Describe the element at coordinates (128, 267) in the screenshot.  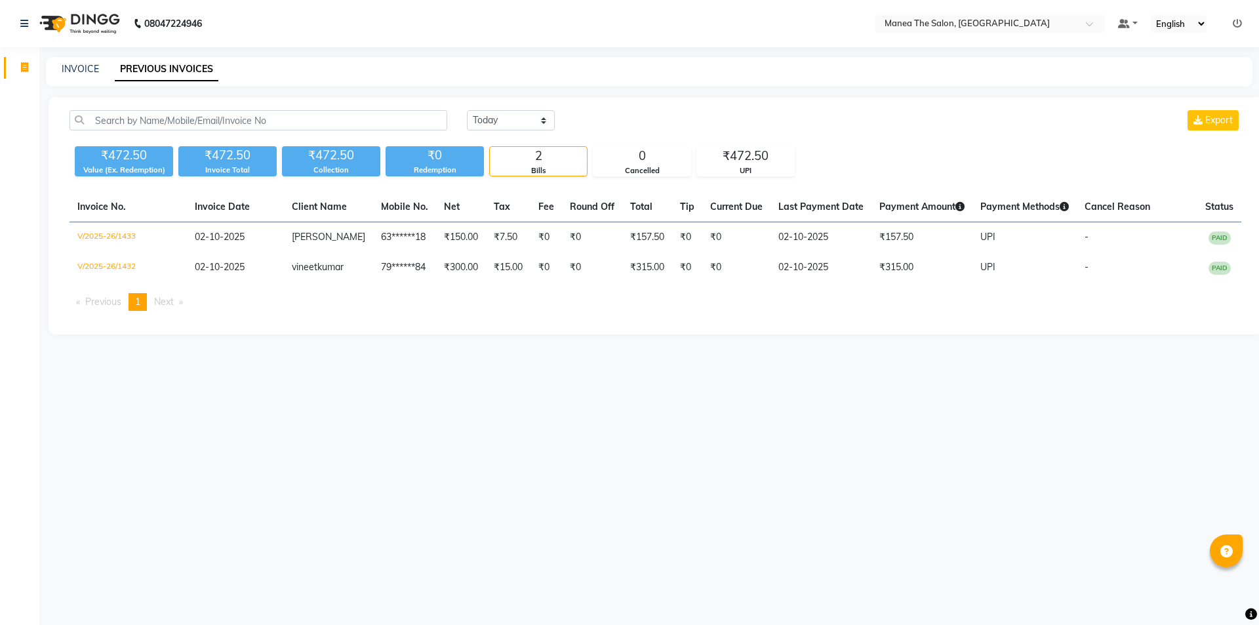
I see `td: V/2025-26/1432` at that location.